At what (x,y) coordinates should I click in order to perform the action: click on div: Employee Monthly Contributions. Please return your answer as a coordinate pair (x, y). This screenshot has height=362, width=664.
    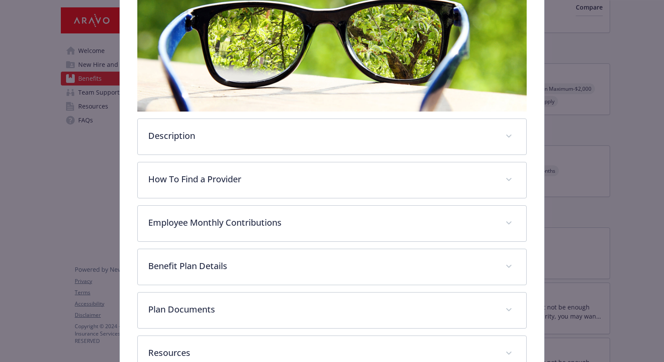
    Looking at the image, I should click on (332, 224).